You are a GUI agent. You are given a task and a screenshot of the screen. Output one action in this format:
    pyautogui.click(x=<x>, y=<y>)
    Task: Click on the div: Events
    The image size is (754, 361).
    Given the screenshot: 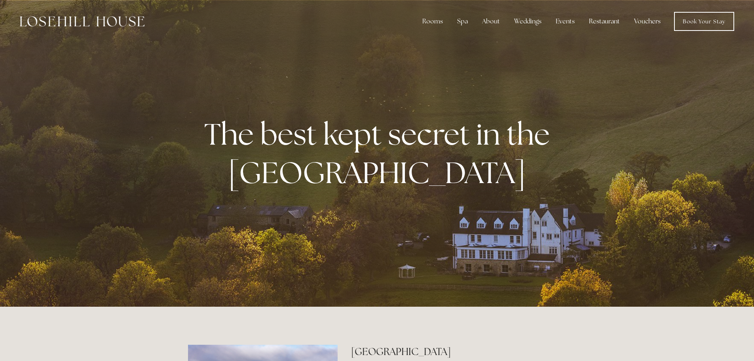 What is the action you would take?
    pyautogui.click(x=565, y=21)
    